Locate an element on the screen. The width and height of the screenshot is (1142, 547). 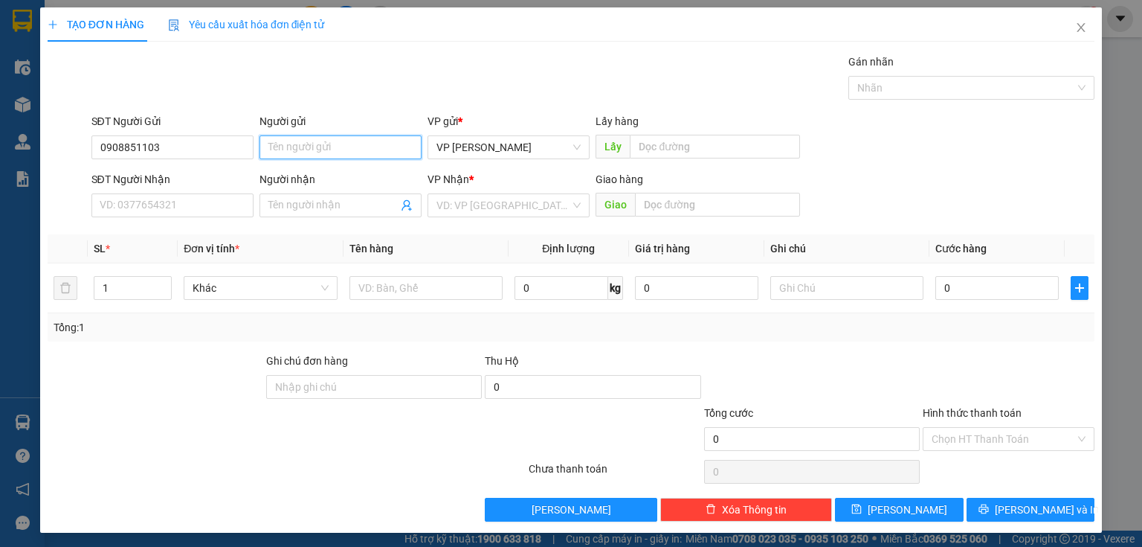
label: Ghi chú đơn hàng is located at coordinates (307, 361).